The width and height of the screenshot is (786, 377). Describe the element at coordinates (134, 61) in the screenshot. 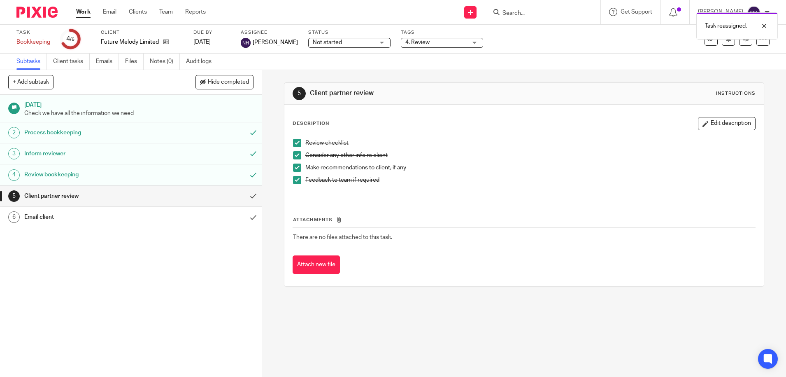

I see `a: Files` at that location.